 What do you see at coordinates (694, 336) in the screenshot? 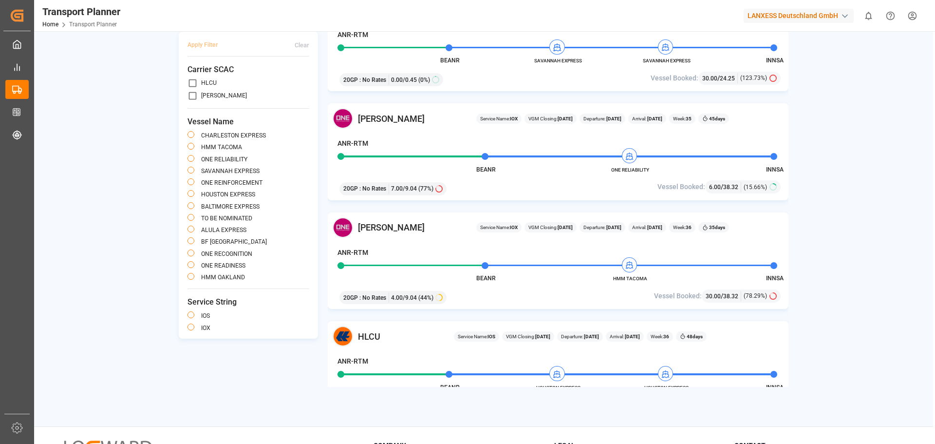
I see `b: 48 days` at bounding box center [694, 336].